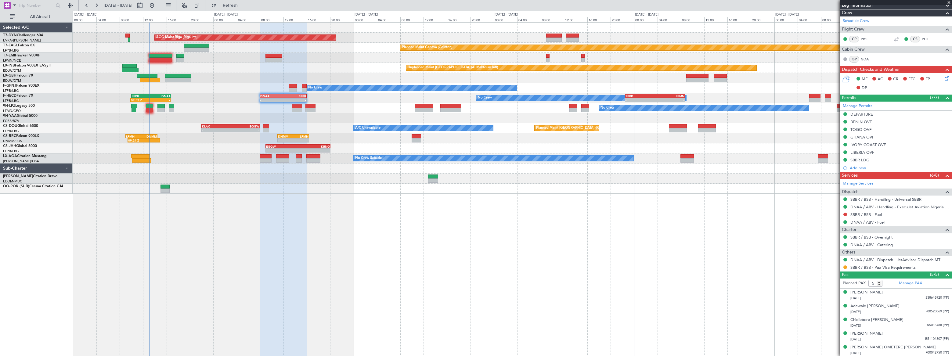 The height and width of the screenshot is (356, 952). I want to click on div: LFPB, so click(142, 96).